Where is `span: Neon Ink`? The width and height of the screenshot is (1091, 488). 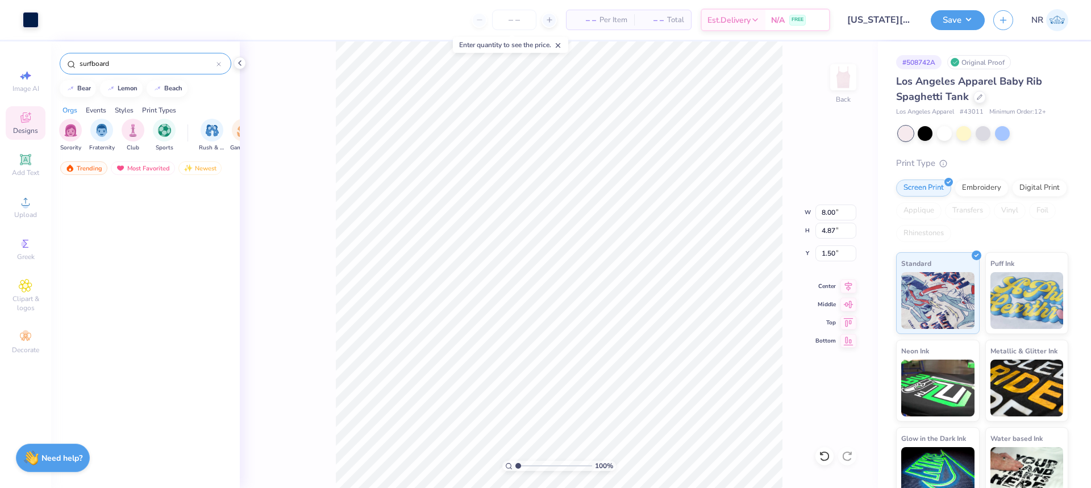
span: Neon Ink is located at coordinates (915, 351).